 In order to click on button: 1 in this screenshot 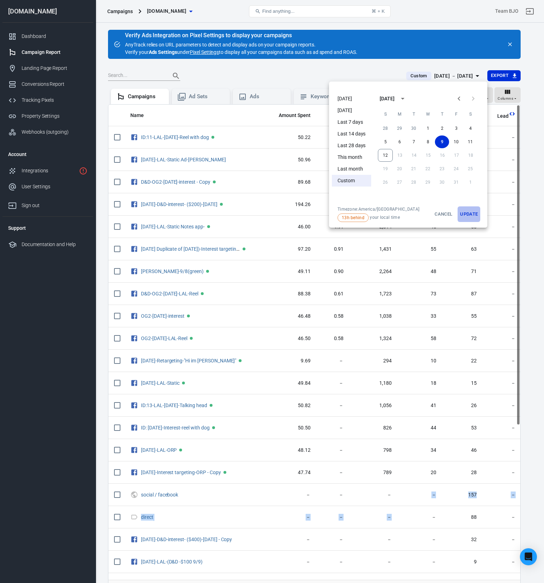, I will do `click(428, 128)`.